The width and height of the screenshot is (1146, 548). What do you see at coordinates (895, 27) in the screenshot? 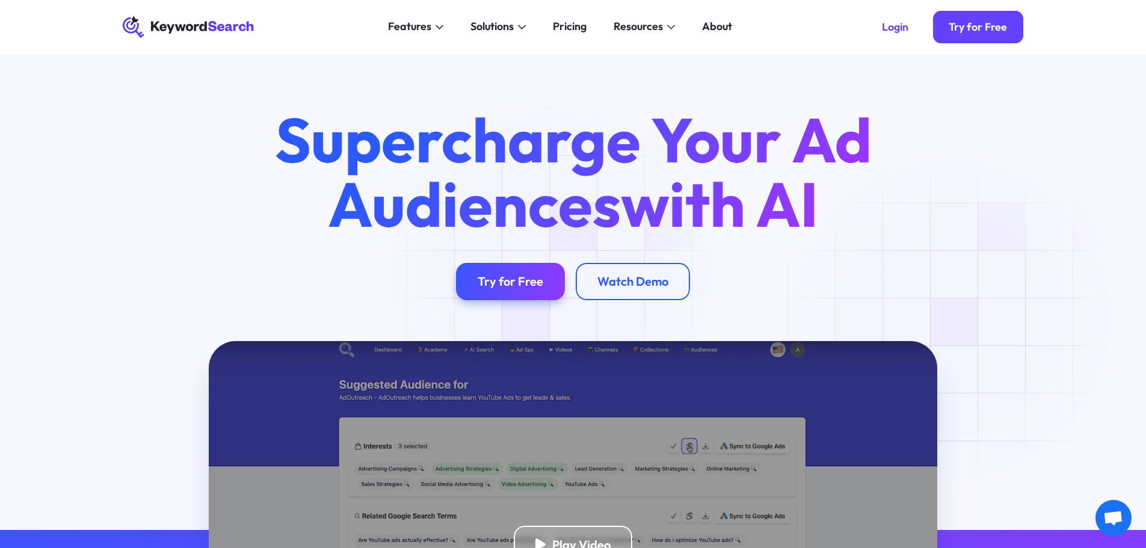
I see `div: Login` at bounding box center [895, 27].